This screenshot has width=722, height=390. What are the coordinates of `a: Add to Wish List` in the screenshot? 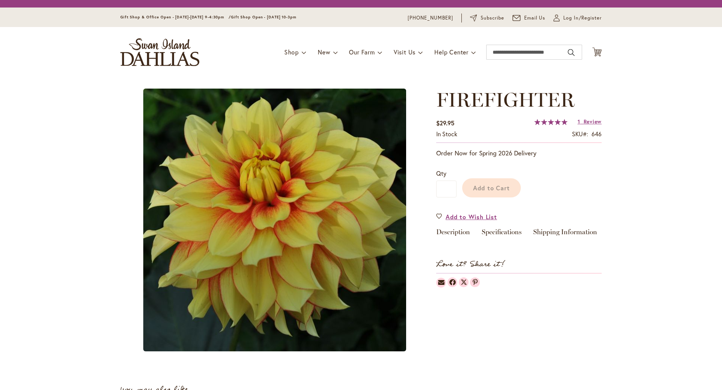 It's located at (466, 217).